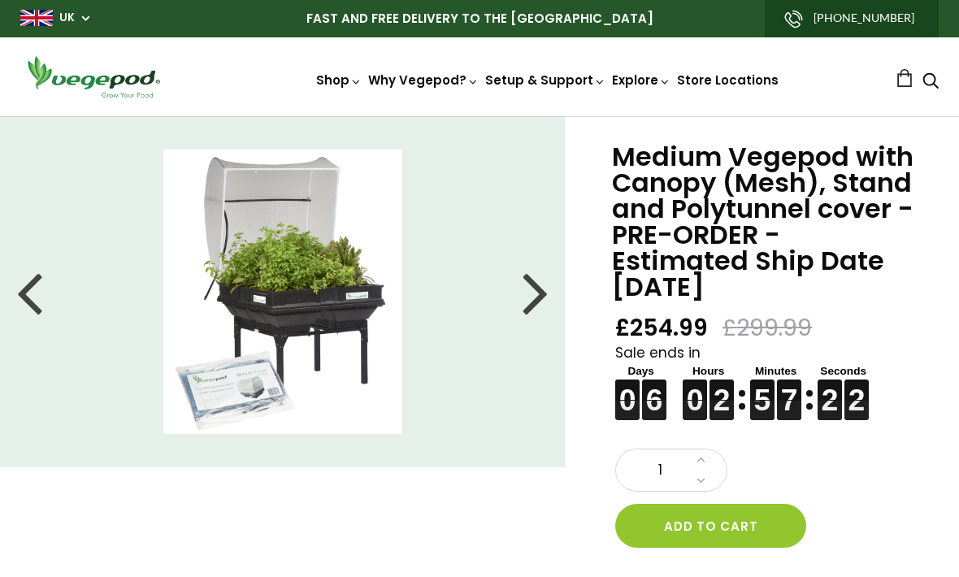 This screenshot has height=577, width=959. I want to click on a: Setup & Support, so click(546, 80).